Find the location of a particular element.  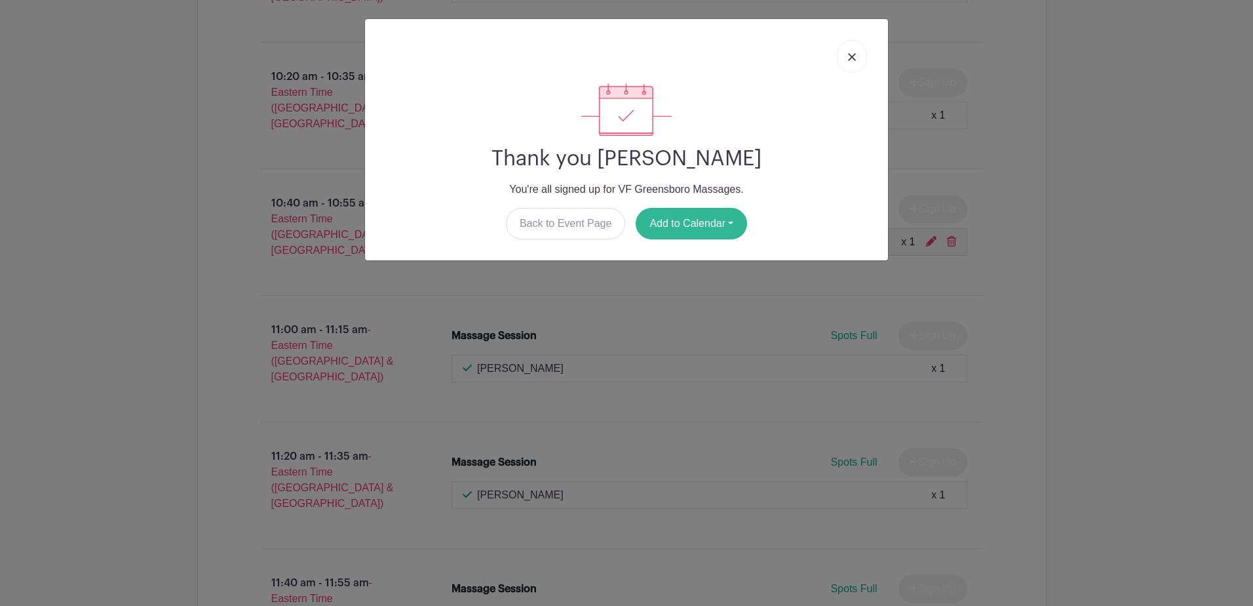

img: signup_complete-c468d5dda3e2740ee63a24cb0ba0d3ce5d8a4ecd24259e683200fb1569d990c8.svg is located at coordinates (627, 109).